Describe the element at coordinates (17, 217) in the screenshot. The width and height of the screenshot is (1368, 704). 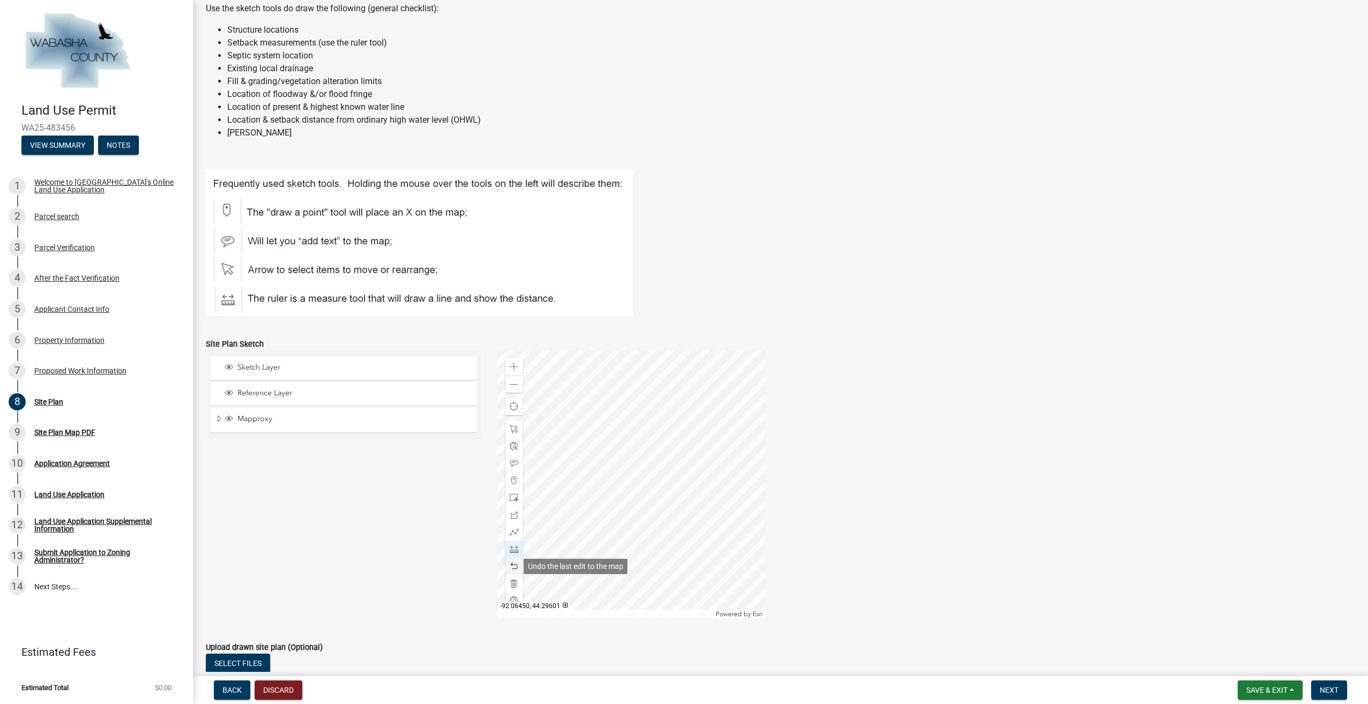
I see `div: 2` at that location.